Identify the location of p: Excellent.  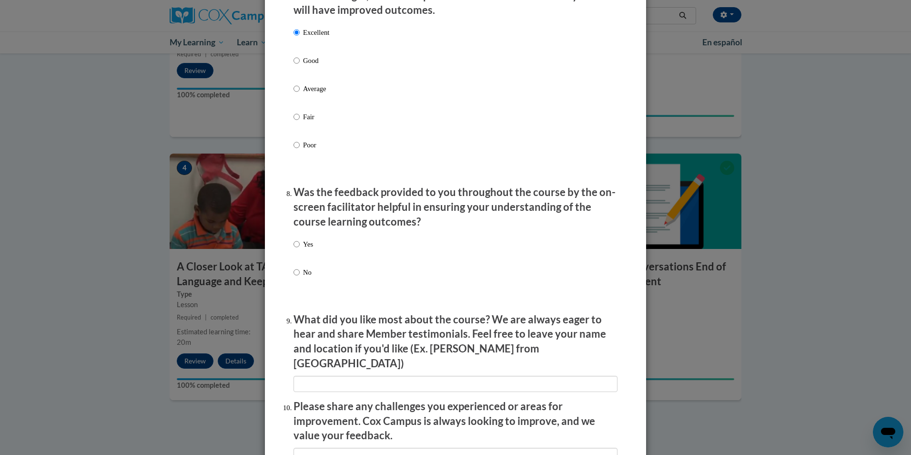
(316, 32).